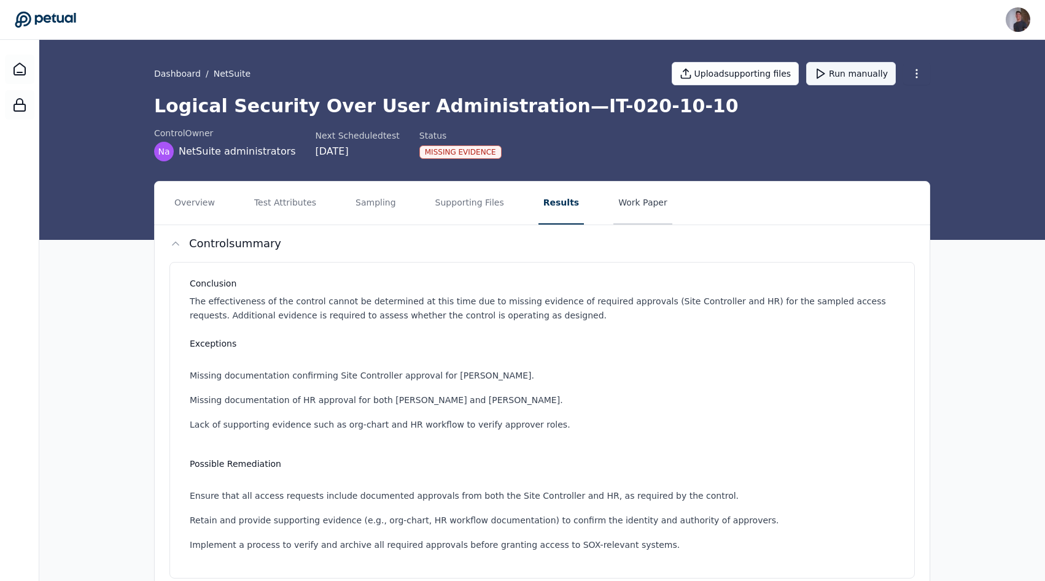 Image resolution: width=1045 pixels, height=581 pixels. What do you see at coordinates (195, 203) in the screenshot?
I see `button: Overview` at bounding box center [195, 203].